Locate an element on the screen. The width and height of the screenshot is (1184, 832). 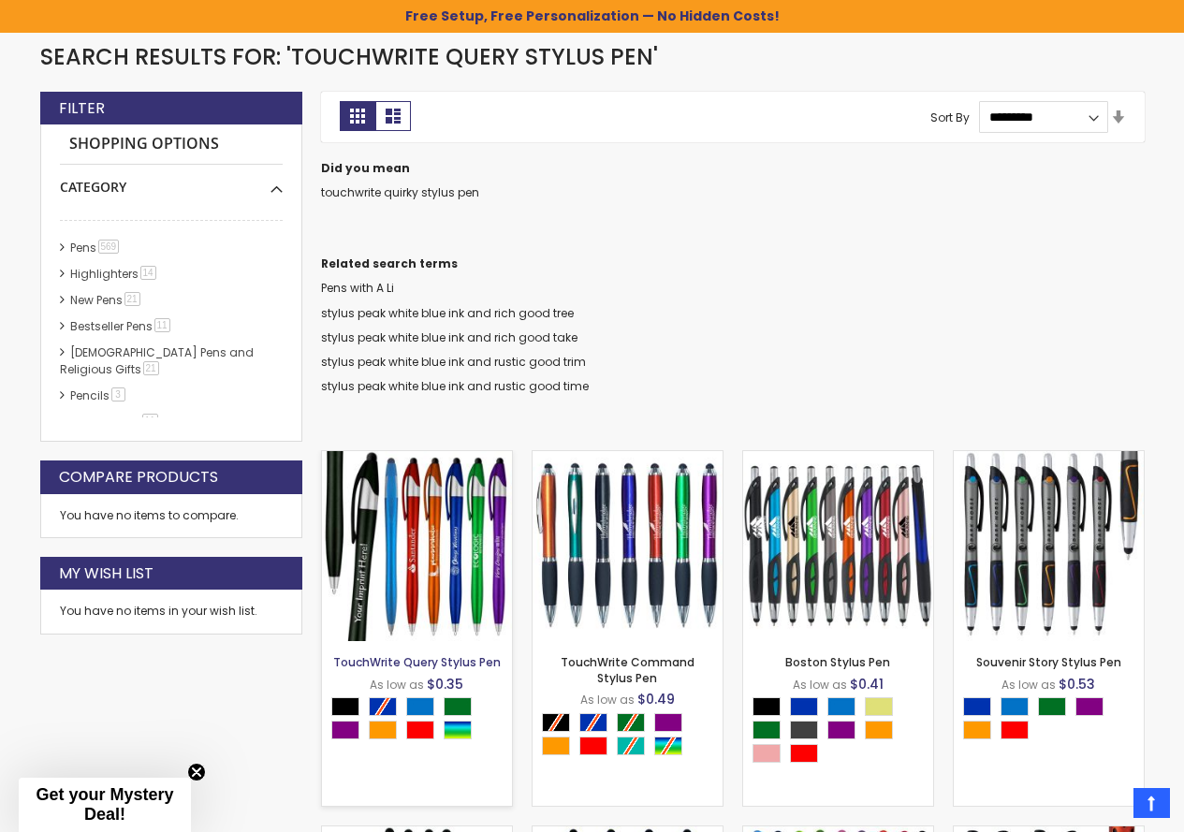
a: Bestseller Pens11 is located at coordinates (121, 326).